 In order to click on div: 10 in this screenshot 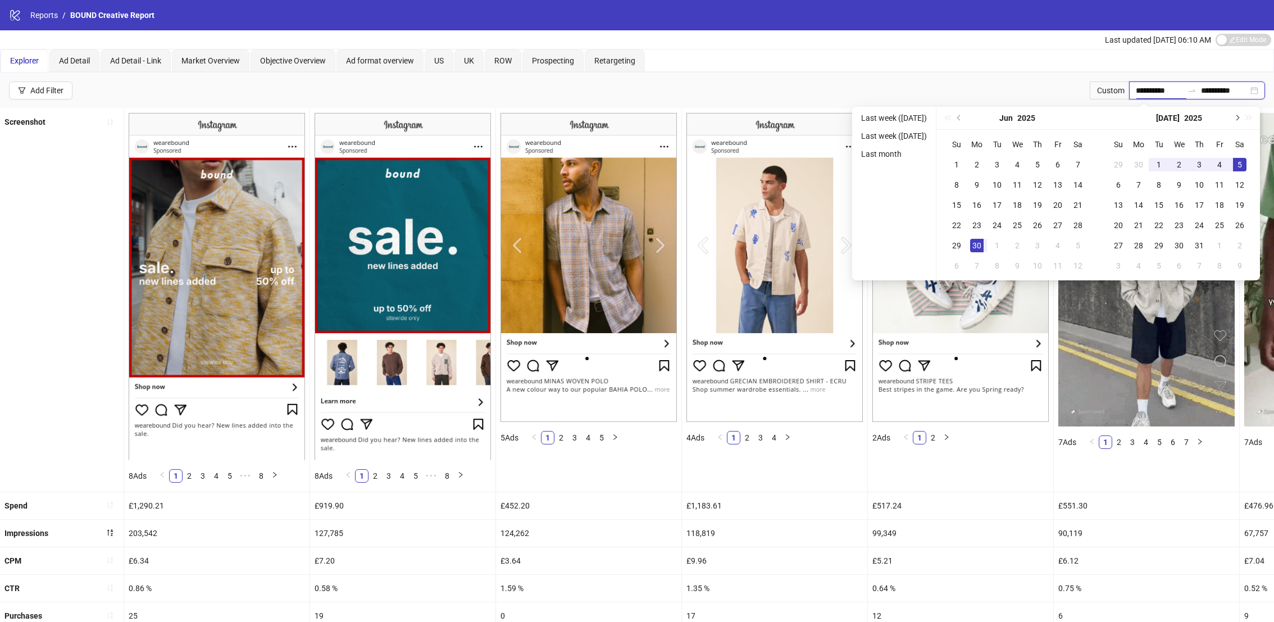, I will do `click(997, 185)`.